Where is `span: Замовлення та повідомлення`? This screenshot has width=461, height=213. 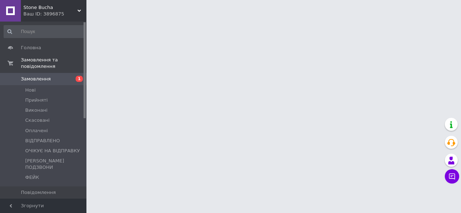 span: Замовлення та повідомлення is located at coordinates (54, 63).